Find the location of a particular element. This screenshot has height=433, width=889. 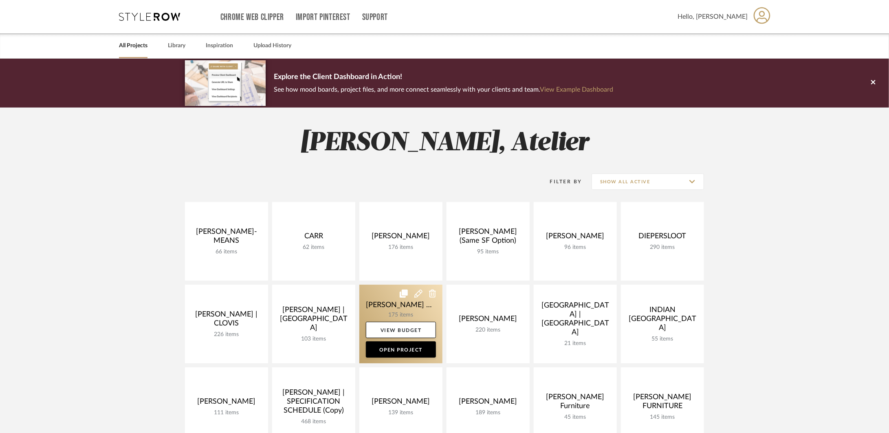

div: DIEPERSLOOT is located at coordinates (662, 238).